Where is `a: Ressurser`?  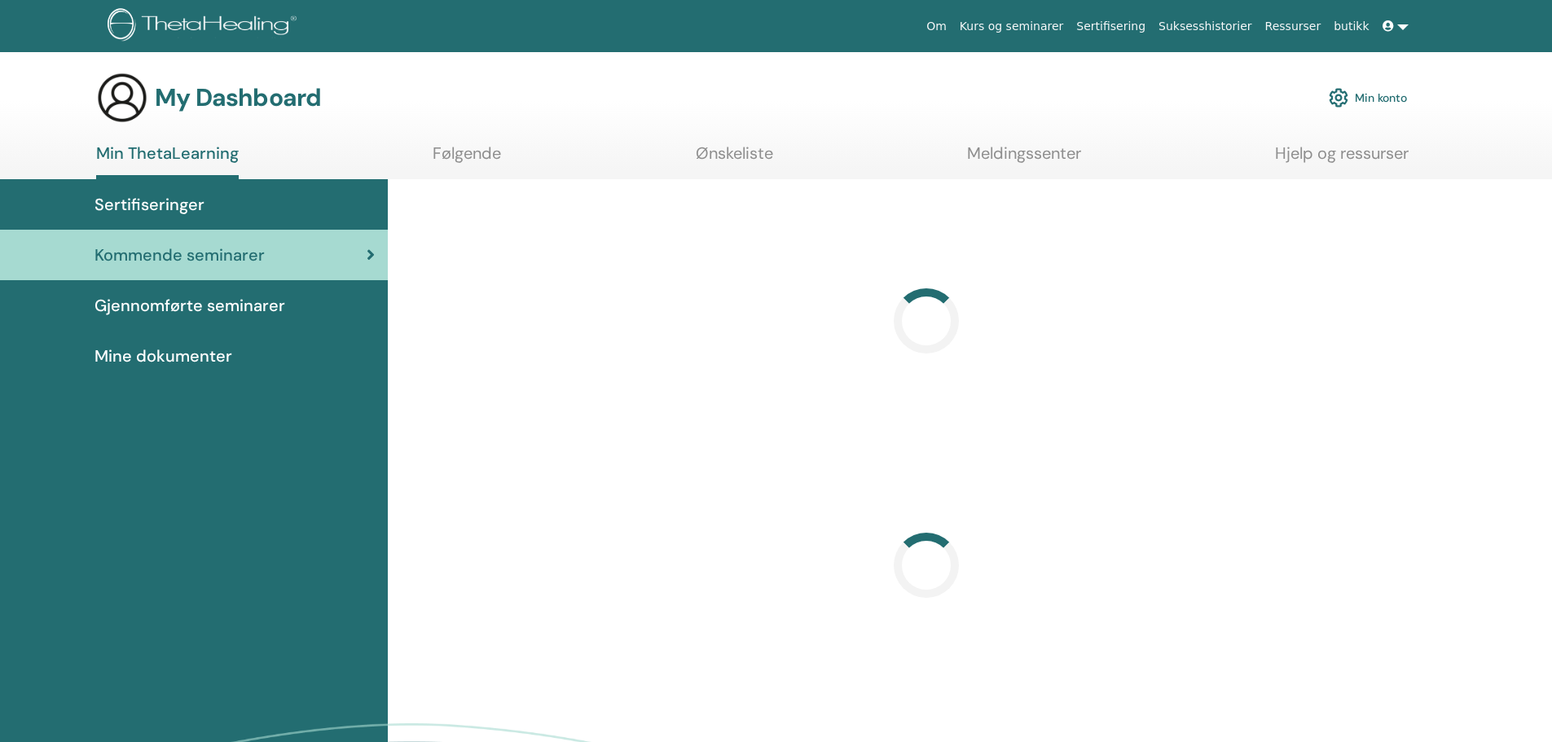
a: Ressurser is located at coordinates (1293, 26).